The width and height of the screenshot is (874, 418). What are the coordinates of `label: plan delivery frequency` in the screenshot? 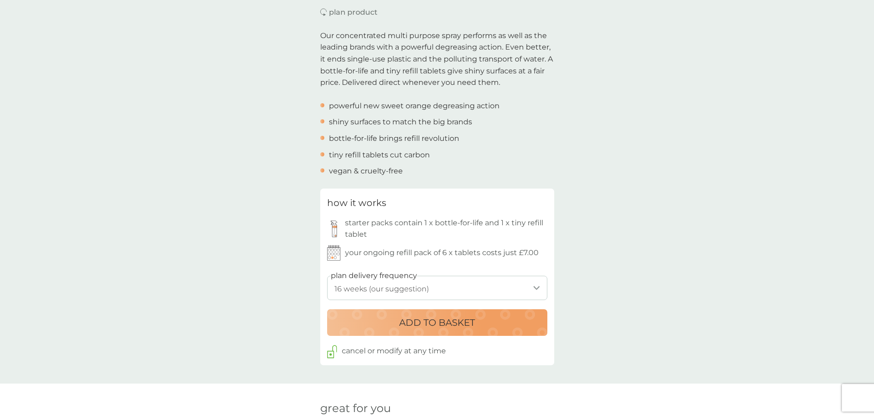 It's located at (374, 276).